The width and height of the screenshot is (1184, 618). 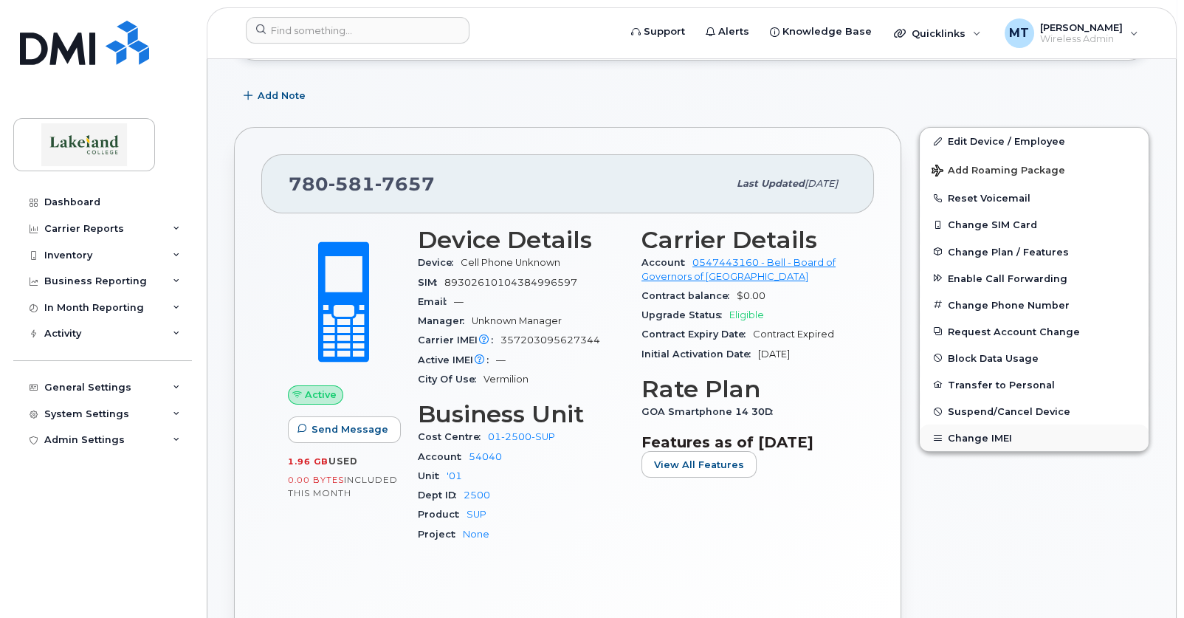 What do you see at coordinates (998, 171) in the screenshot?
I see `span: Add Roaming Package` at bounding box center [998, 171].